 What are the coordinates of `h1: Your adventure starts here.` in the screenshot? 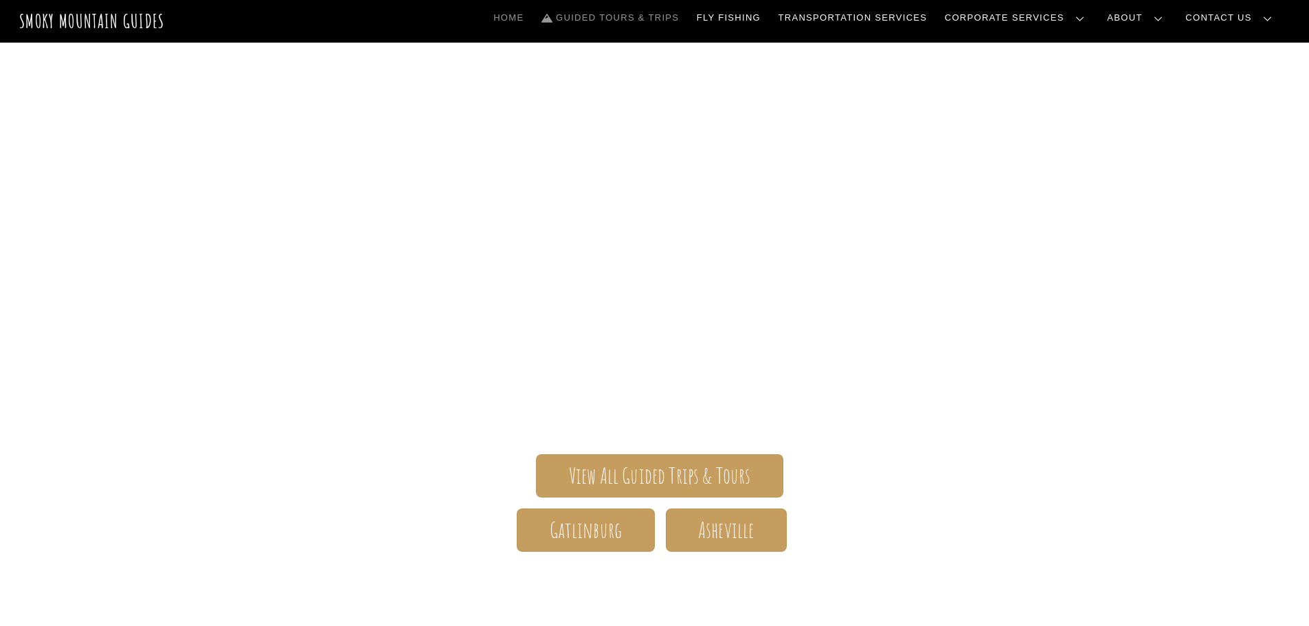 It's located at (655, 590).